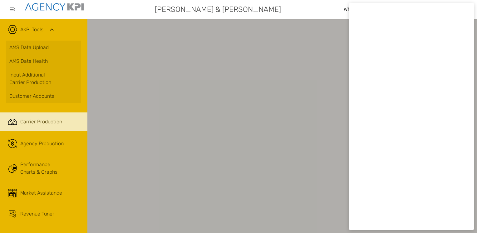 Image resolution: width=477 pixels, height=233 pixels. Describe the element at coordinates (28, 61) in the screenshot. I see `span: AMS Data Health` at that location.